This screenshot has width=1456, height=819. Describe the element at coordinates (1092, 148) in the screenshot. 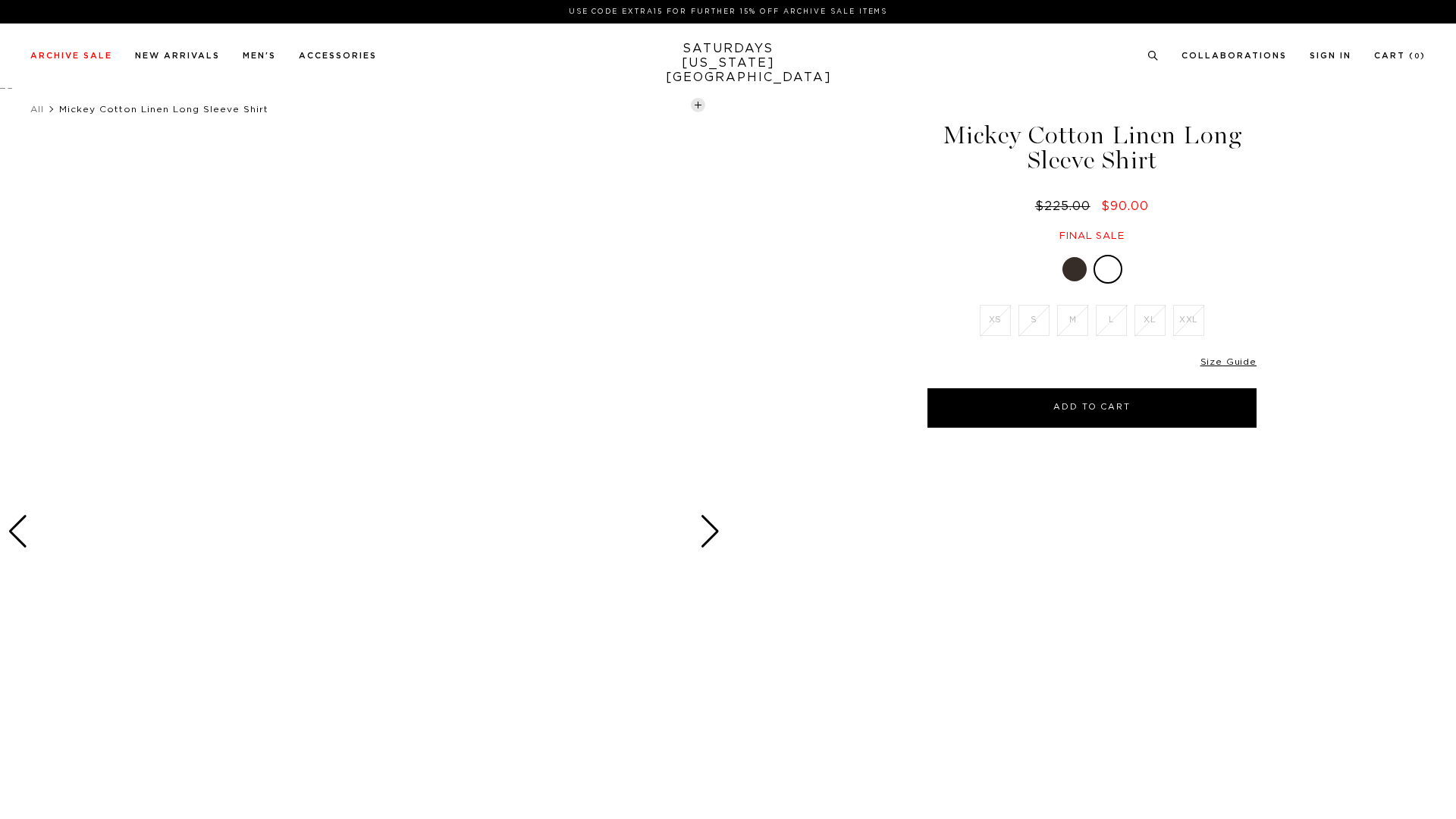

I see `h1: Mickey Cotton Linen Long Sleeve Shirt` at that location.